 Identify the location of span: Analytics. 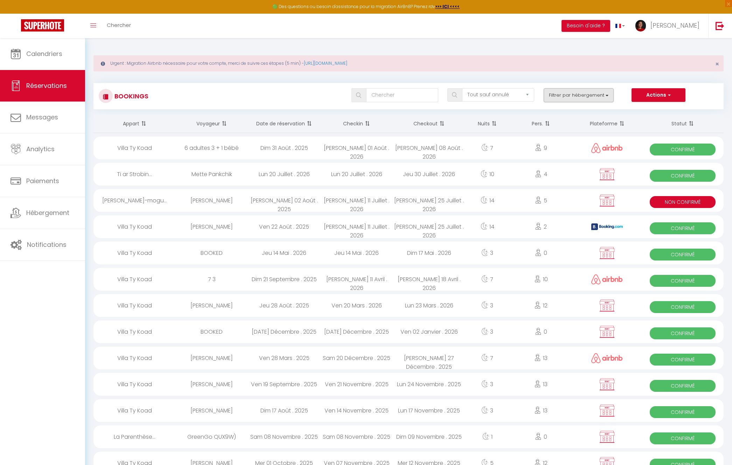
(40, 149).